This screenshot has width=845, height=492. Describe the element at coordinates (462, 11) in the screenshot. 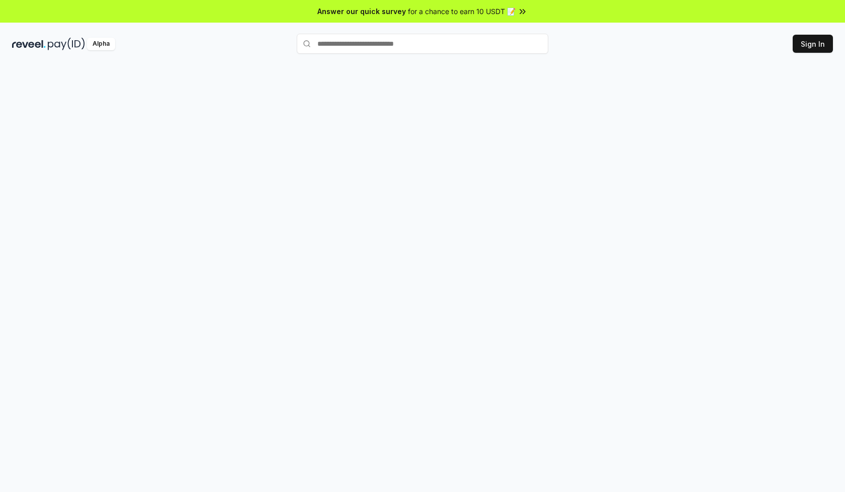

I see `span: for a chance to earn 10 USDT 📝` at that location.